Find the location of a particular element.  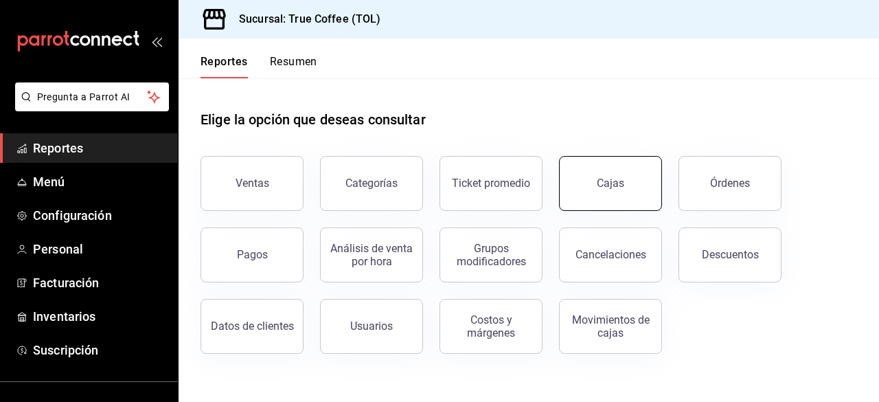

span: Inventarios is located at coordinates (100, 316).